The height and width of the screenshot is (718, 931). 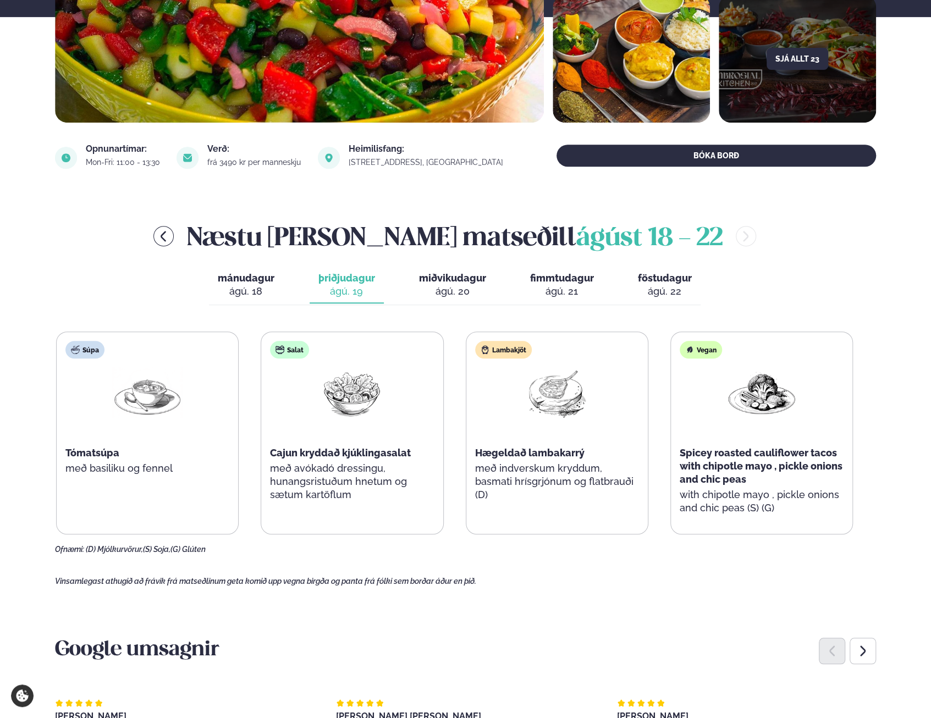 What do you see at coordinates (246, 286) in the screenshot?
I see `button: mánudagur ágú. 18` at bounding box center [246, 286].